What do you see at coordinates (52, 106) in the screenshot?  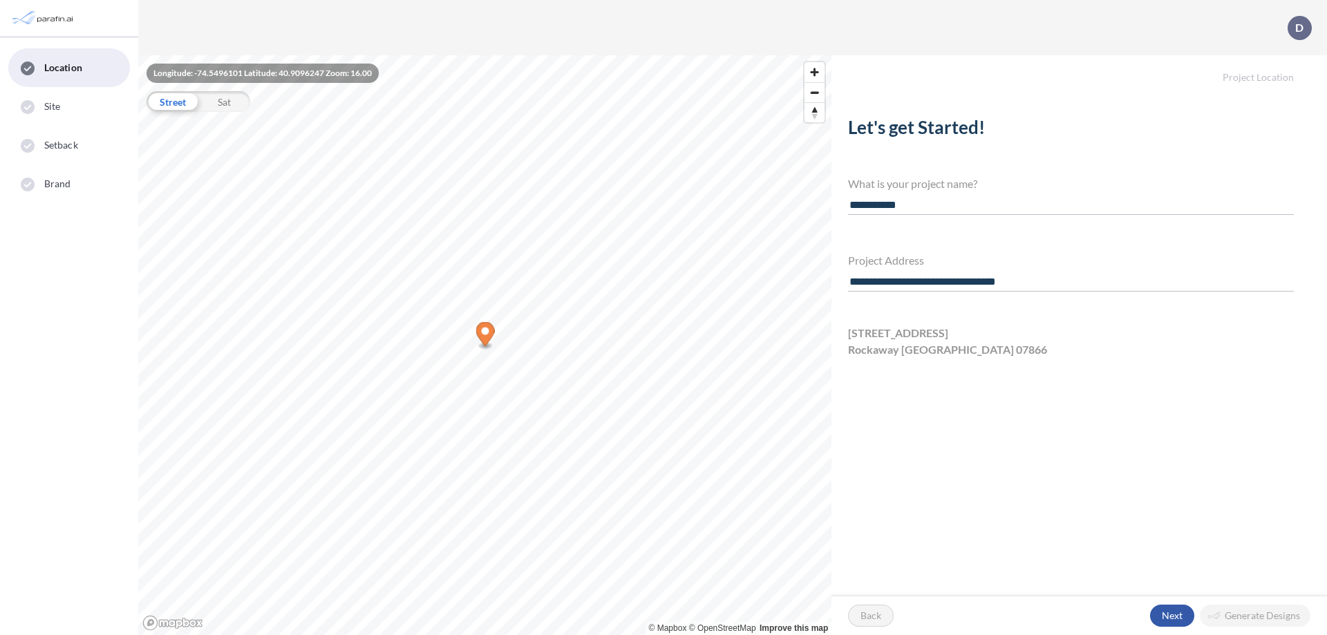 I see `span: Site` at bounding box center [52, 106].